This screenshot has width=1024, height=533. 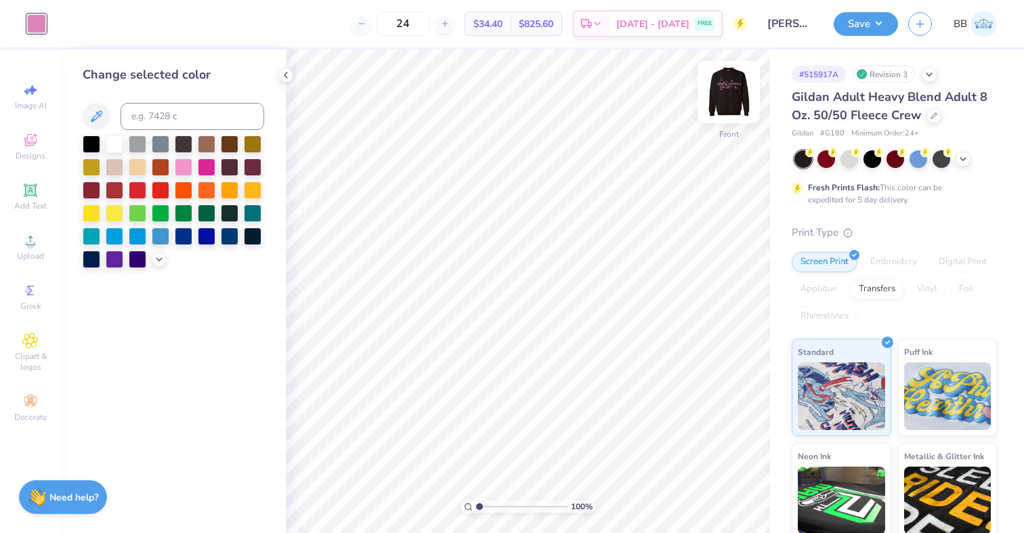 I want to click on span: Metallic & Glitter Ink, so click(x=944, y=456).